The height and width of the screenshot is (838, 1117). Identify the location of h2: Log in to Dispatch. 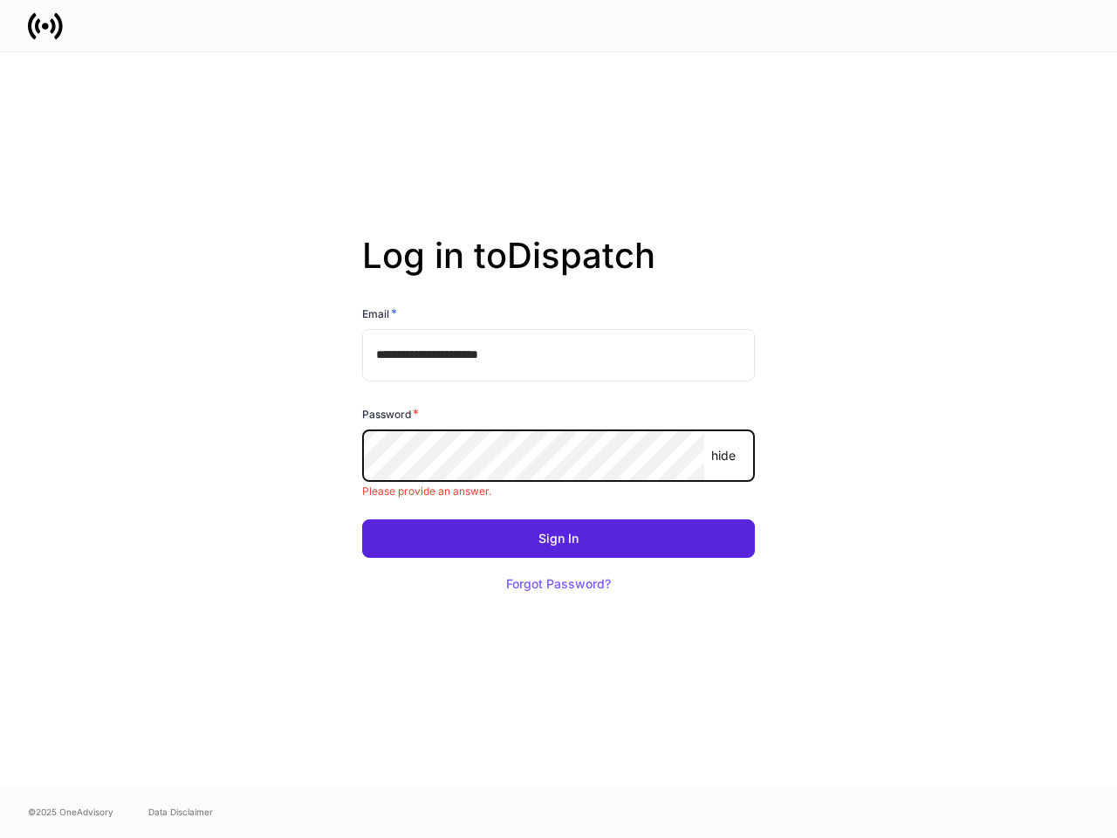
(559, 270).